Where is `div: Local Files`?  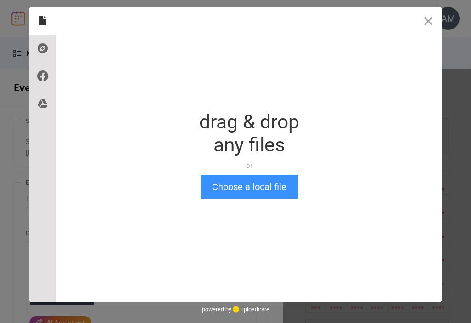 div: Local Files is located at coordinates (43, 21).